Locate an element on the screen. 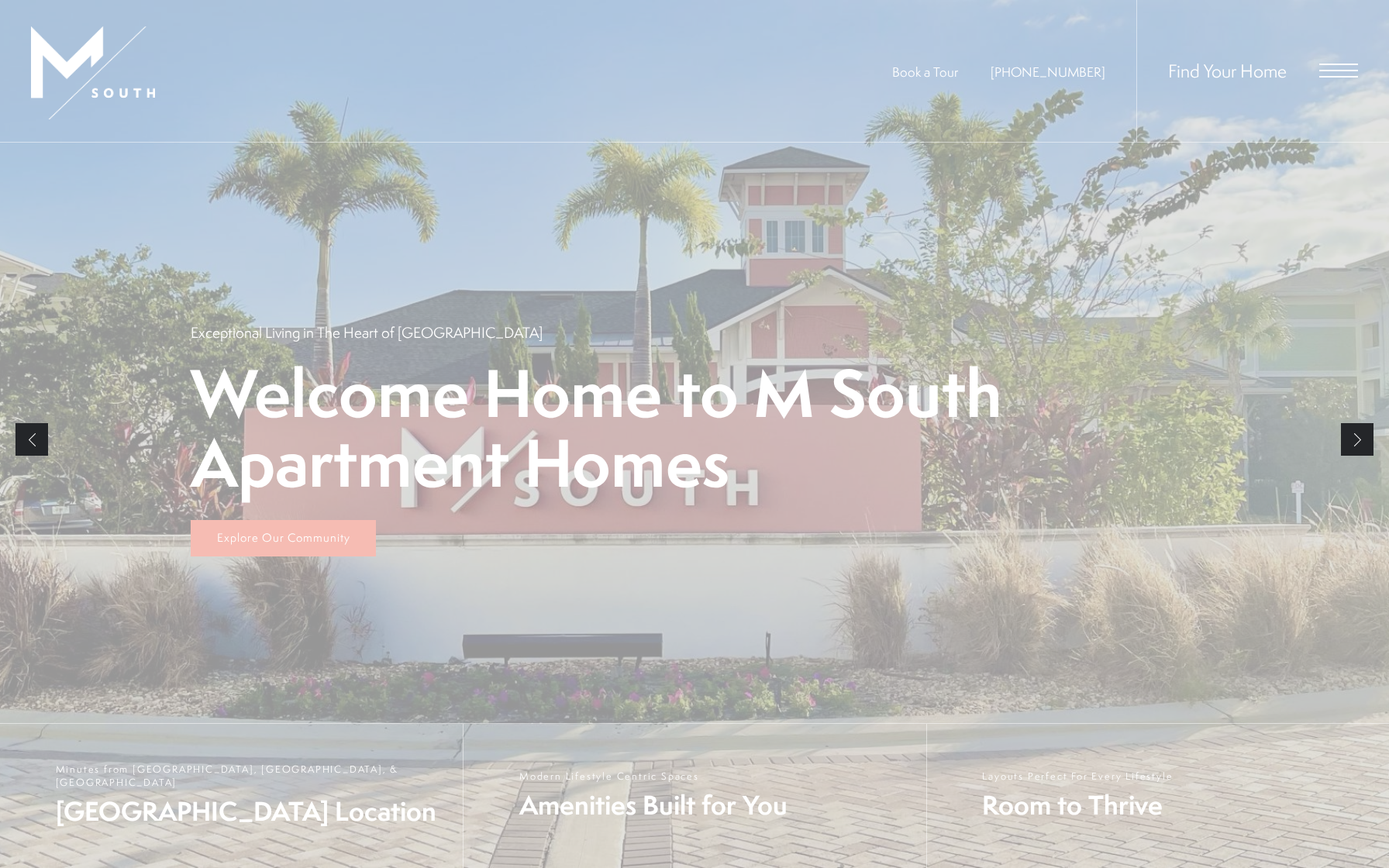 The height and width of the screenshot is (868, 1389). span: Room to Thrive is located at coordinates (1077, 805).